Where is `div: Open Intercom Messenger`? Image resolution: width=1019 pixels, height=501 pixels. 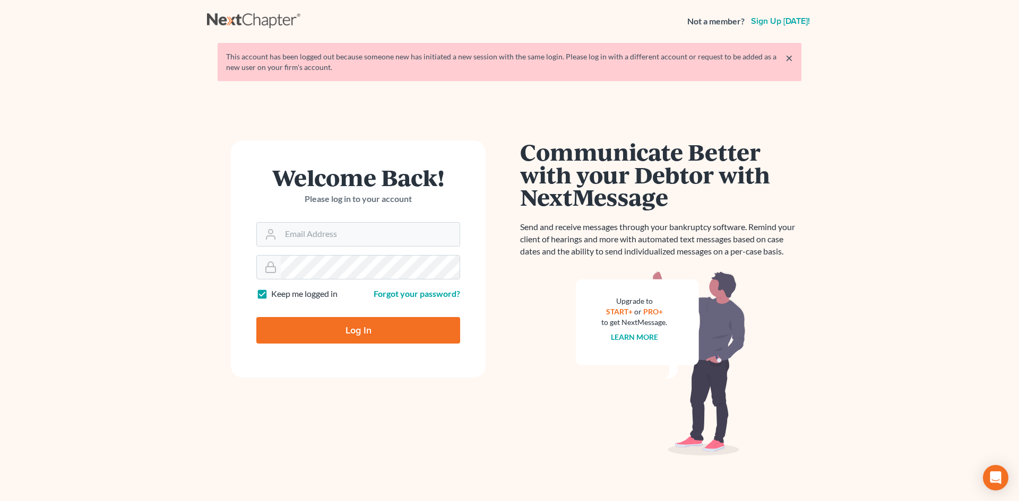
div: Open Intercom Messenger is located at coordinates (995, 478).